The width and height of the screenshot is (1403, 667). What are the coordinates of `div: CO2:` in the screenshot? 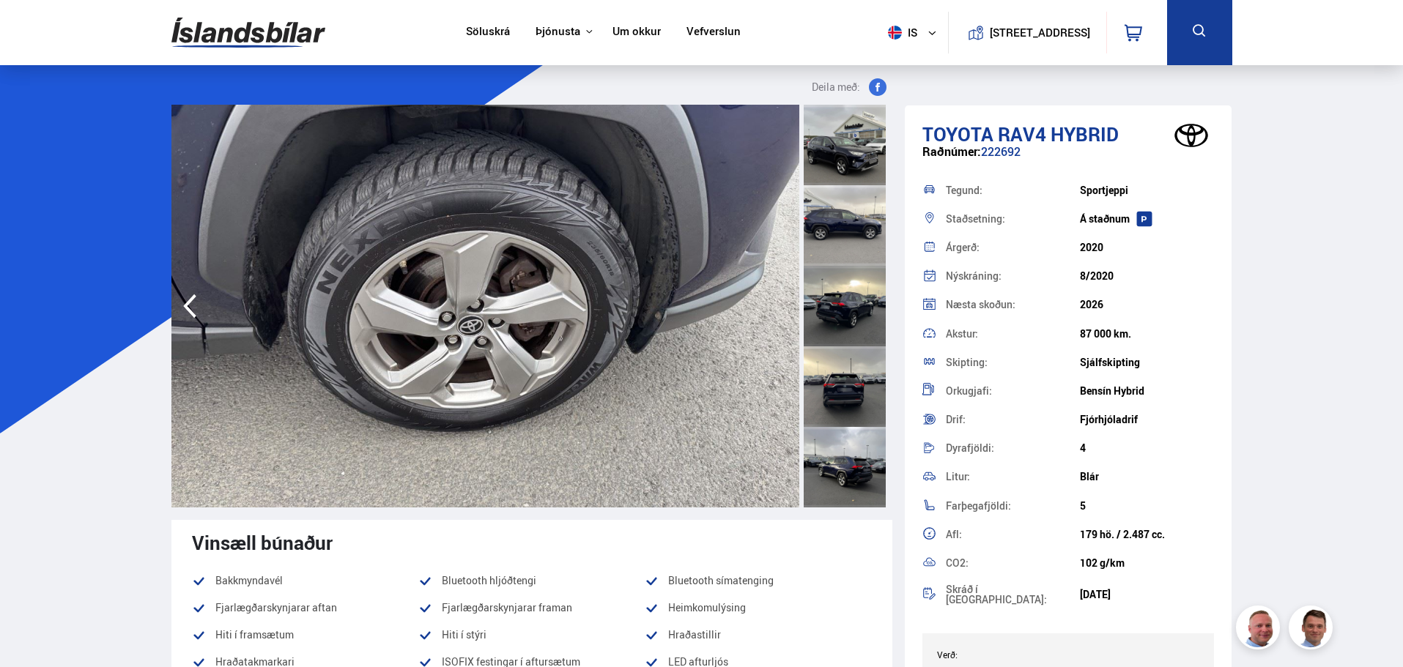 It's located at (1012, 563).